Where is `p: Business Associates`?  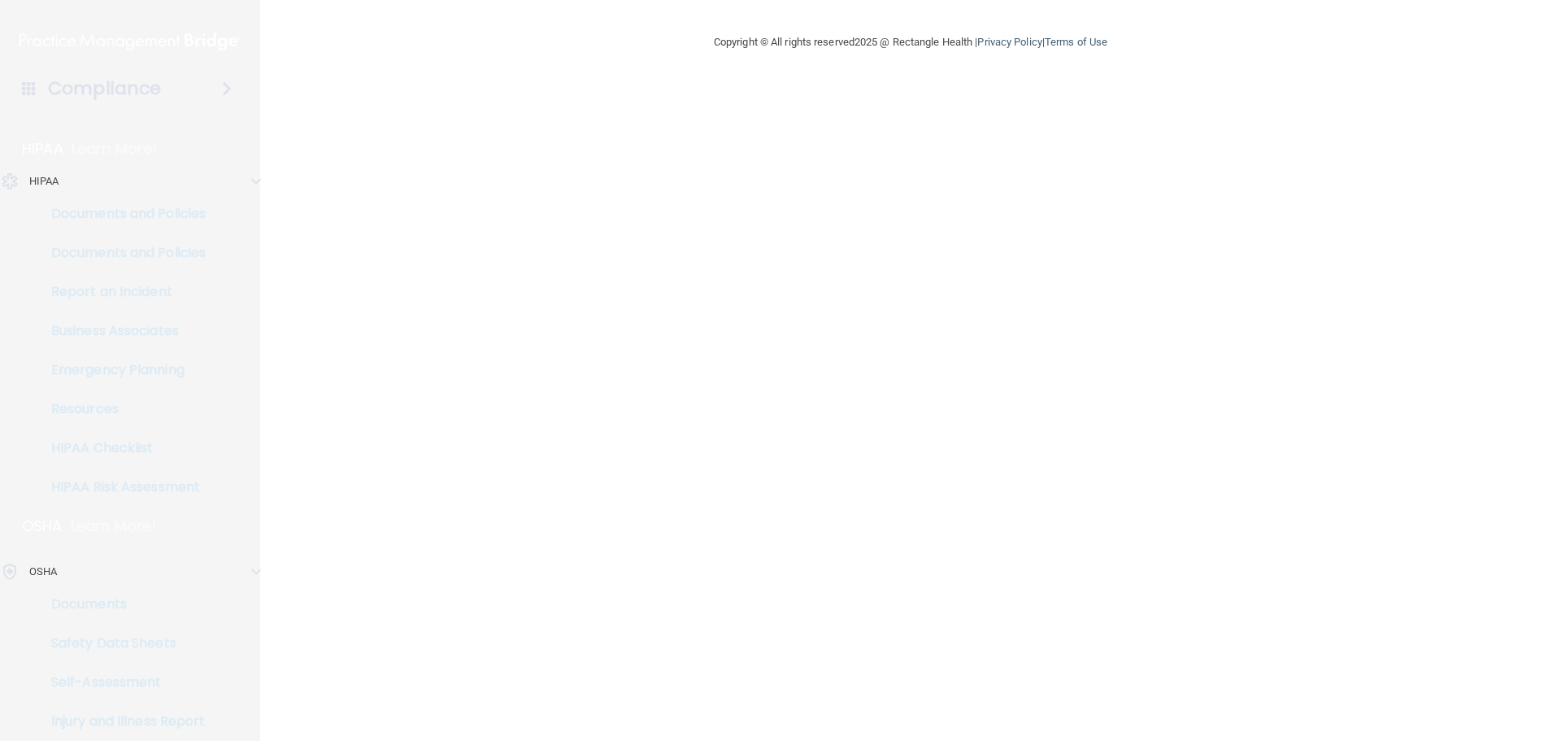
p: Business Associates is located at coordinates (121, 331).